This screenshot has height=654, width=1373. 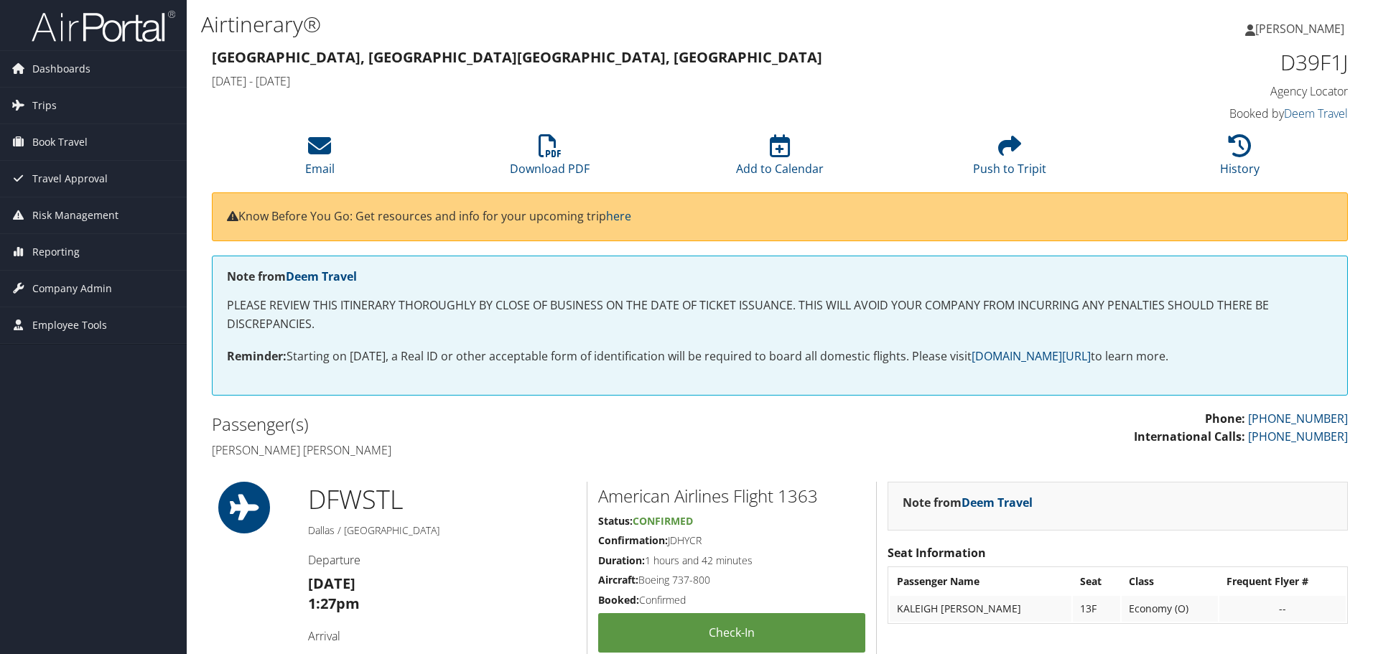 What do you see at coordinates (1190, 437) in the screenshot?
I see `strong: International Calls:` at bounding box center [1190, 437].